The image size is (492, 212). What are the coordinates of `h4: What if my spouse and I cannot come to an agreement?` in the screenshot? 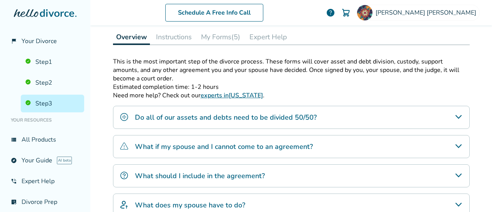 It's located at (224, 146).